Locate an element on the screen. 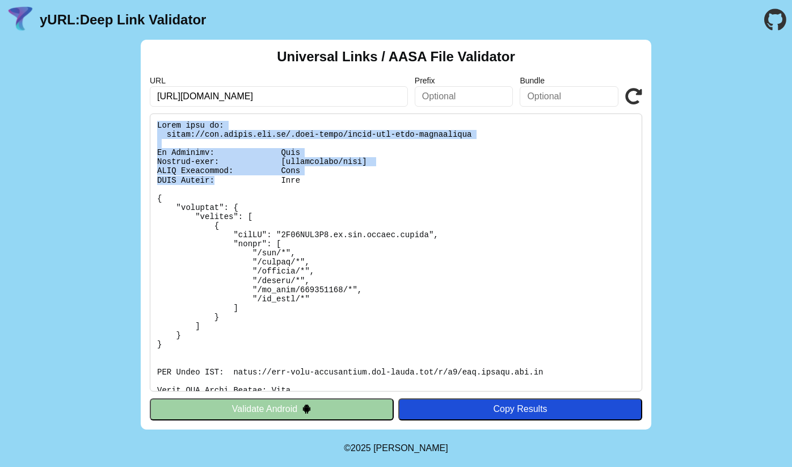 The image size is (792, 467). label: URL is located at coordinates (279, 81).